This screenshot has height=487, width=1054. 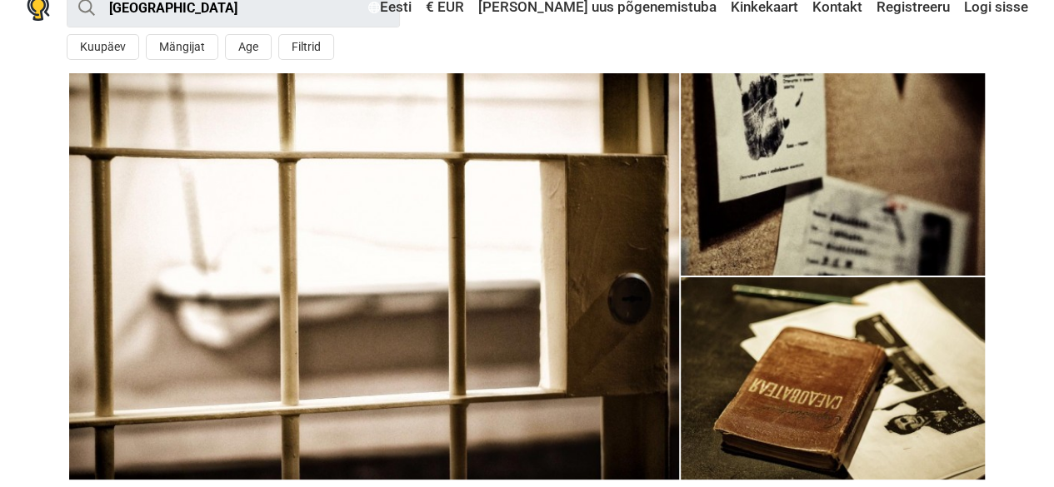 What do you see at coordinates (833, 378) in the screenshot?
I see `a: Põgenemine Vanglast photo 4` at bounding box center [833, 378].